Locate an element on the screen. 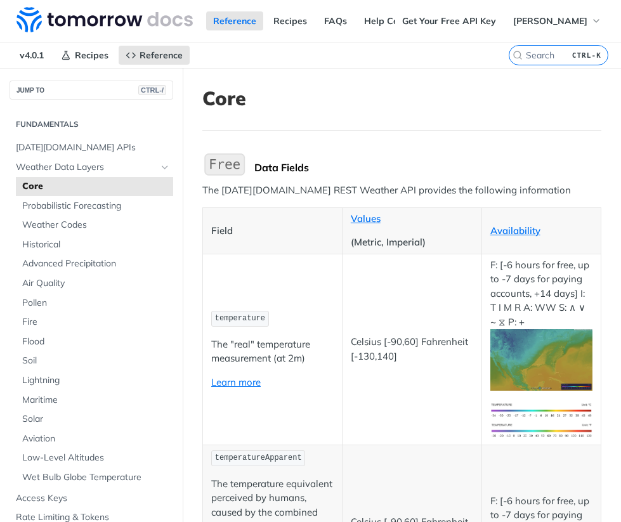 The image size is (621, 522). a: Availability is located at coordinates (515, 230).